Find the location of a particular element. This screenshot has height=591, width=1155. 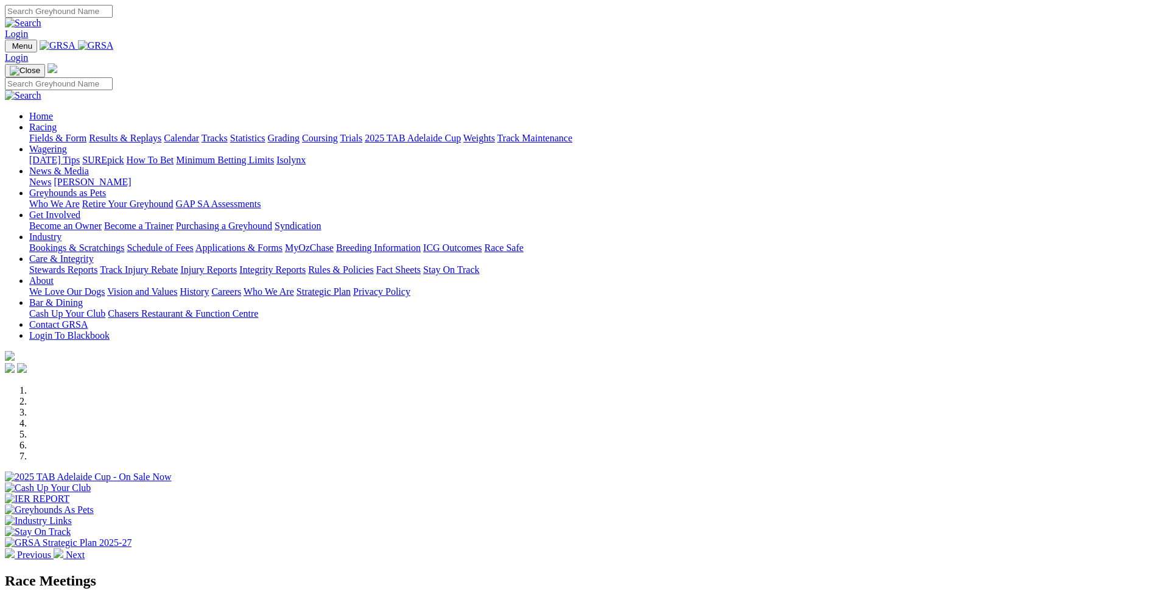

div: Industry is located at coordinates (590, 248).